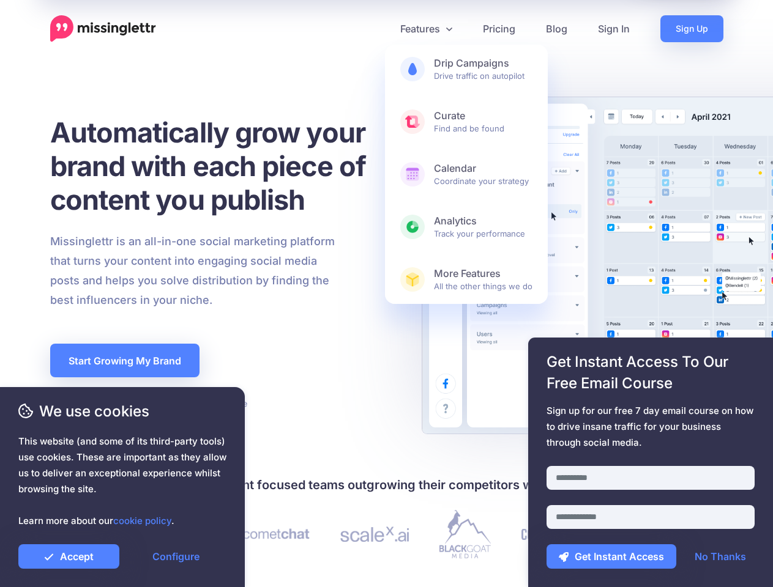 The image size is (773, 587). I want to click on b: Curate, so click(483, 116).